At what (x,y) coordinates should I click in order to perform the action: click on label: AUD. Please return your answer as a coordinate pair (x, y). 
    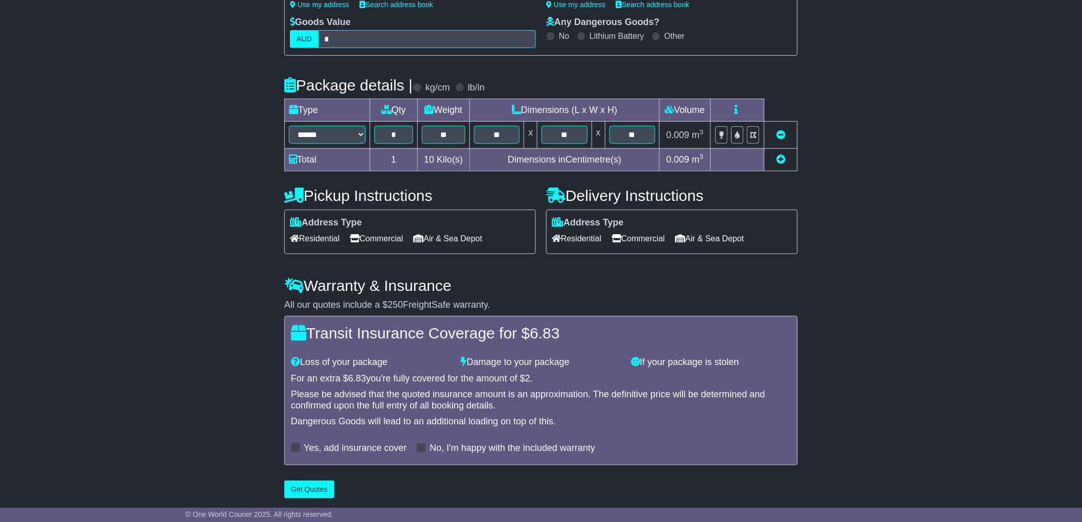
    Looking at the image, I should click on (304, 39).